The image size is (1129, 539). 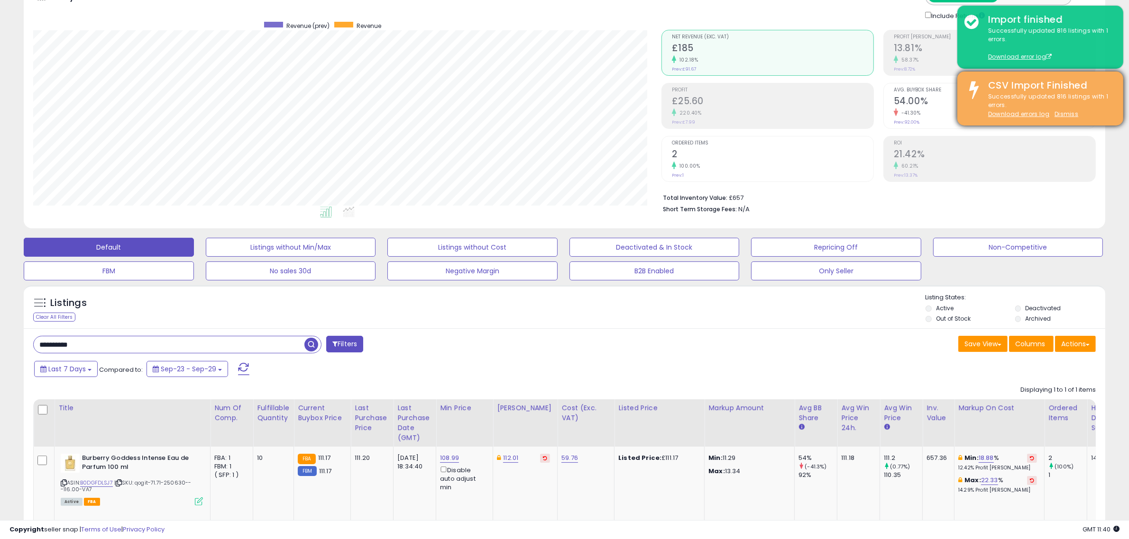 I want to click on small: (-41.3%), so click(x=815, y=467).